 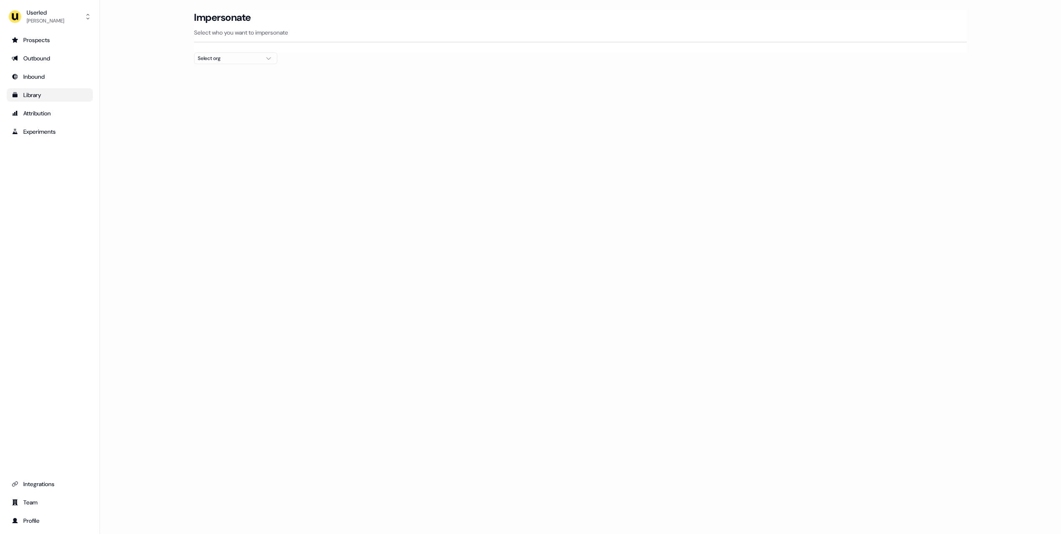 I want to click on a: Go to profile, so click(x=50, y=520).